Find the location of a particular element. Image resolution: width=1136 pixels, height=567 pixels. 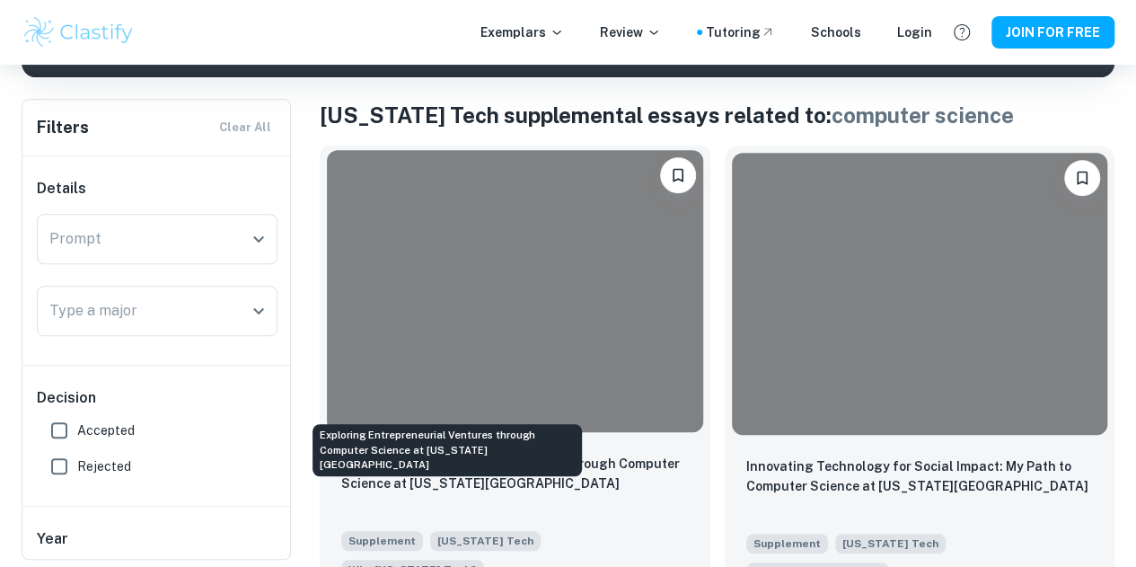

a: JOIN FOR FREE is located at coordinates (1053, 32).